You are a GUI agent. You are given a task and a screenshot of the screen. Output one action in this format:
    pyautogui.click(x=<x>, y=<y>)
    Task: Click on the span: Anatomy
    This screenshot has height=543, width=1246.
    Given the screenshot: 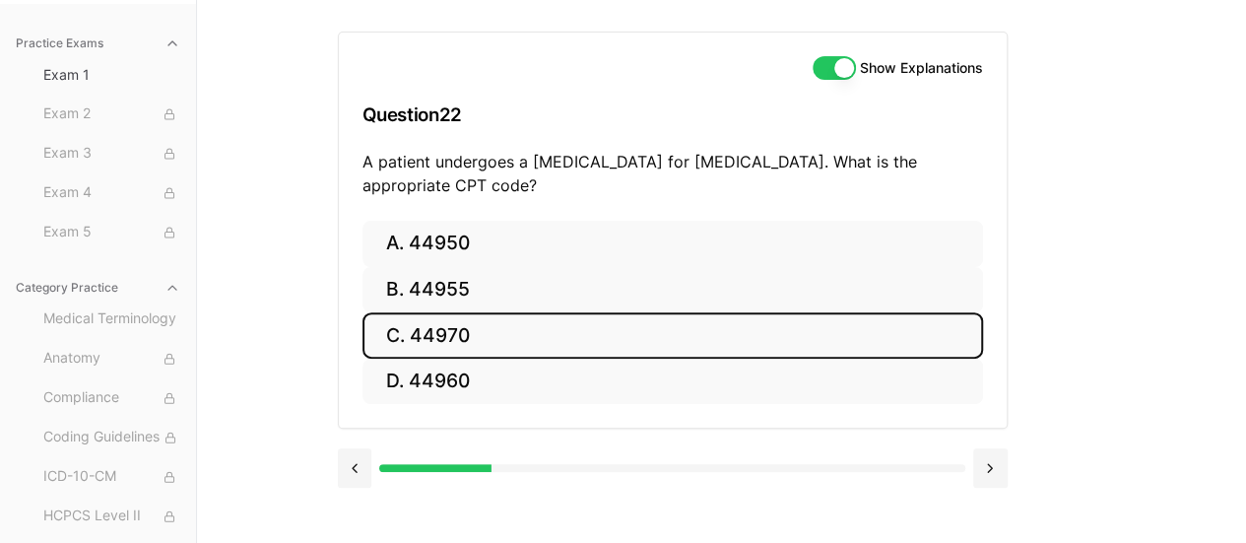 What is the action you would take?
    pyautogui.click(x=111, y=359)
    